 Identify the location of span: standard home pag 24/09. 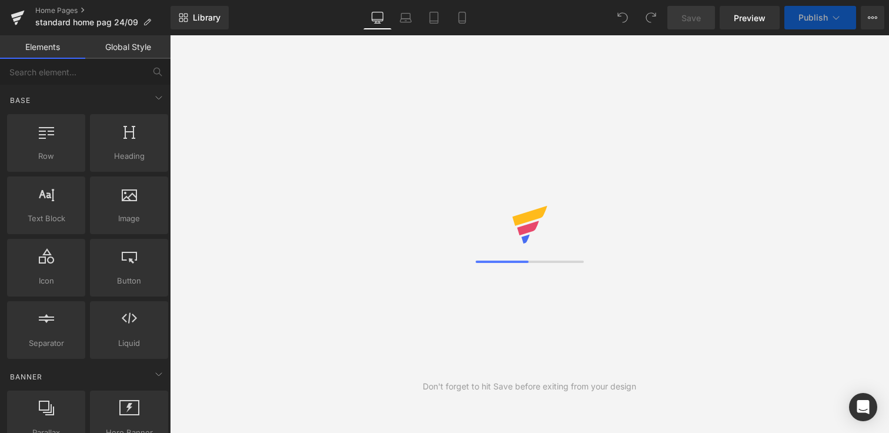
(86, 22).